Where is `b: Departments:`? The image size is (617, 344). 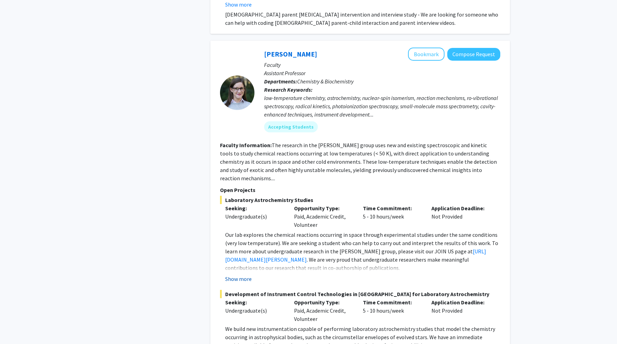 b: Departments: is located at coordinates (281, 81).